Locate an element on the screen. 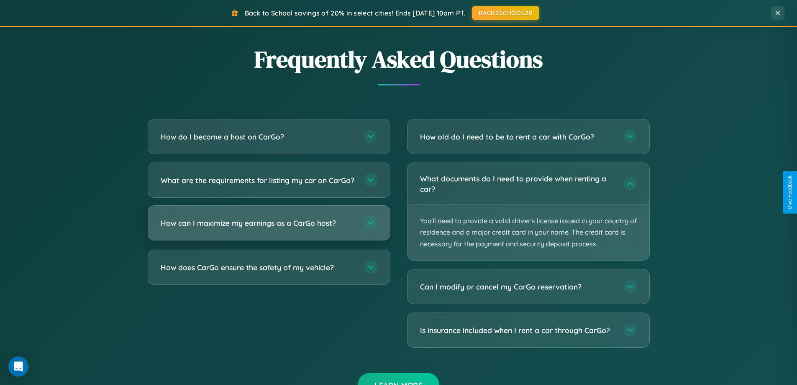 The image size is (797, 385). h3: How old do I need to be to rent a car with CarGo? is located at coordinates (518, 136).